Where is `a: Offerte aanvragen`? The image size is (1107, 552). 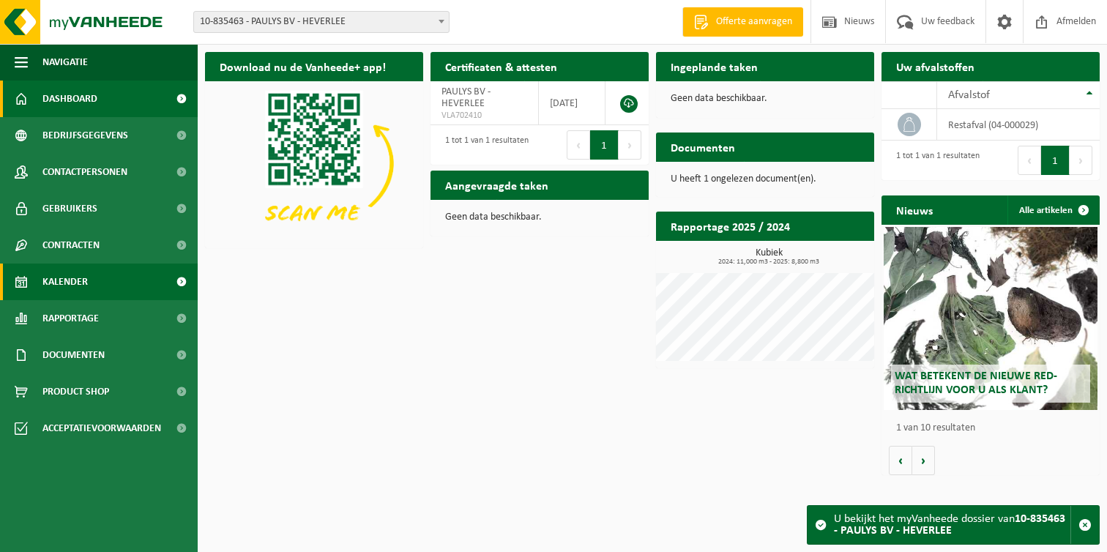
a: Offerte aanvragen is located at coordinates (742, 22).